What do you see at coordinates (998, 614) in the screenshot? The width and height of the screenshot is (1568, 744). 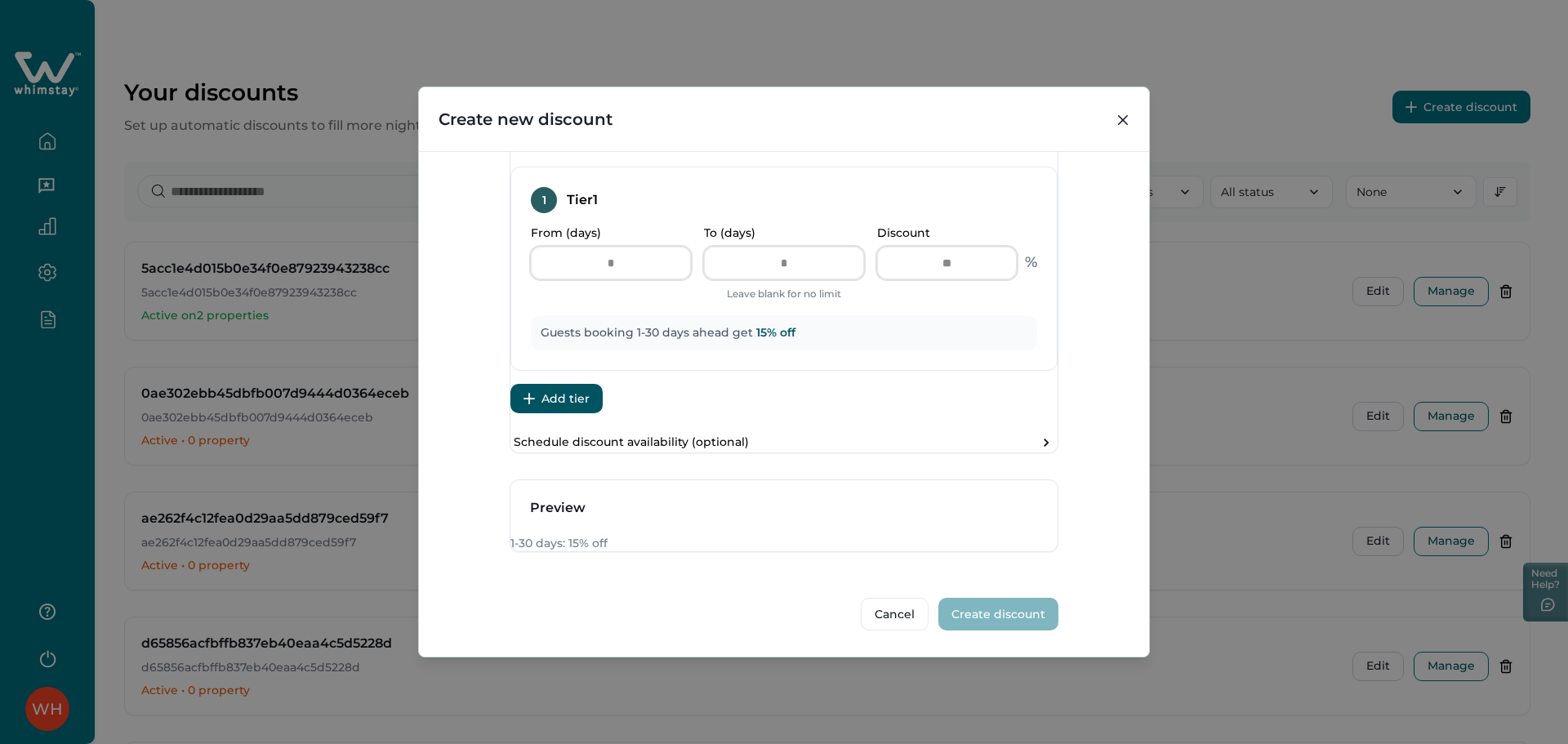 I see `button: Create discount` at bounding box center [998, 614].